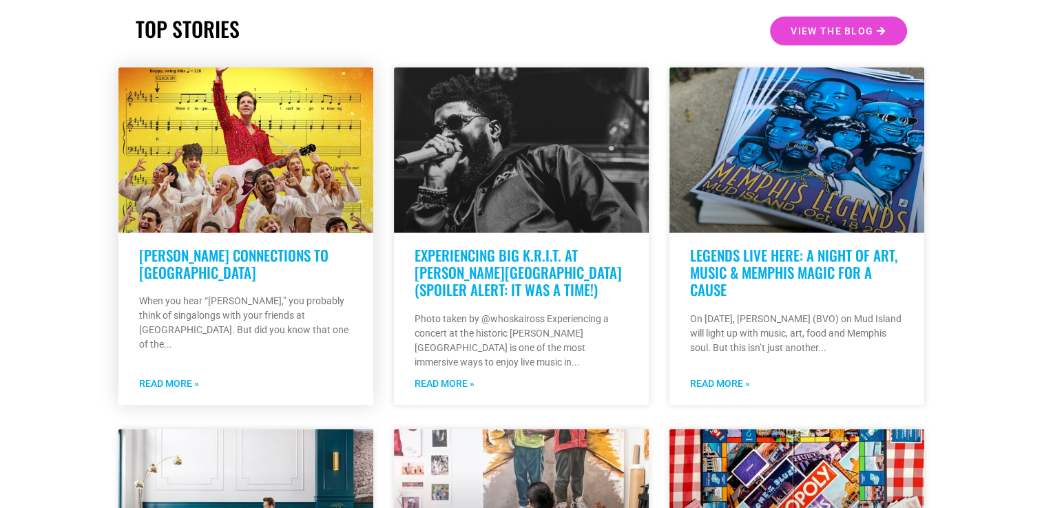 This screenshot has width=1042, height=508. I want to click on span: View the Blog, so click(832, 31).